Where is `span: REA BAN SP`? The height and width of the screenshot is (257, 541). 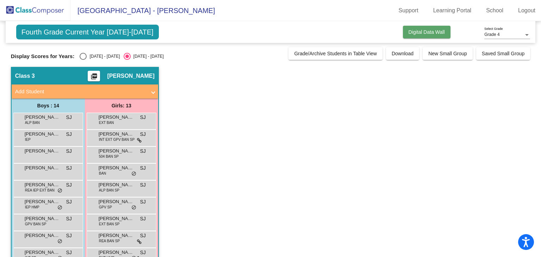 span: REA BAN SP is located at coordinates (109, 241).